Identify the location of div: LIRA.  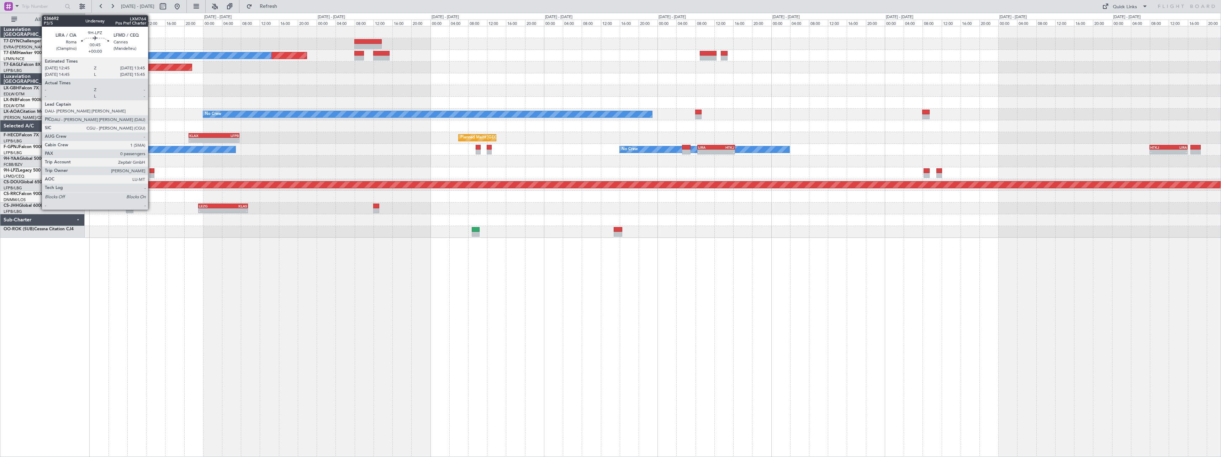
(1178, 147).